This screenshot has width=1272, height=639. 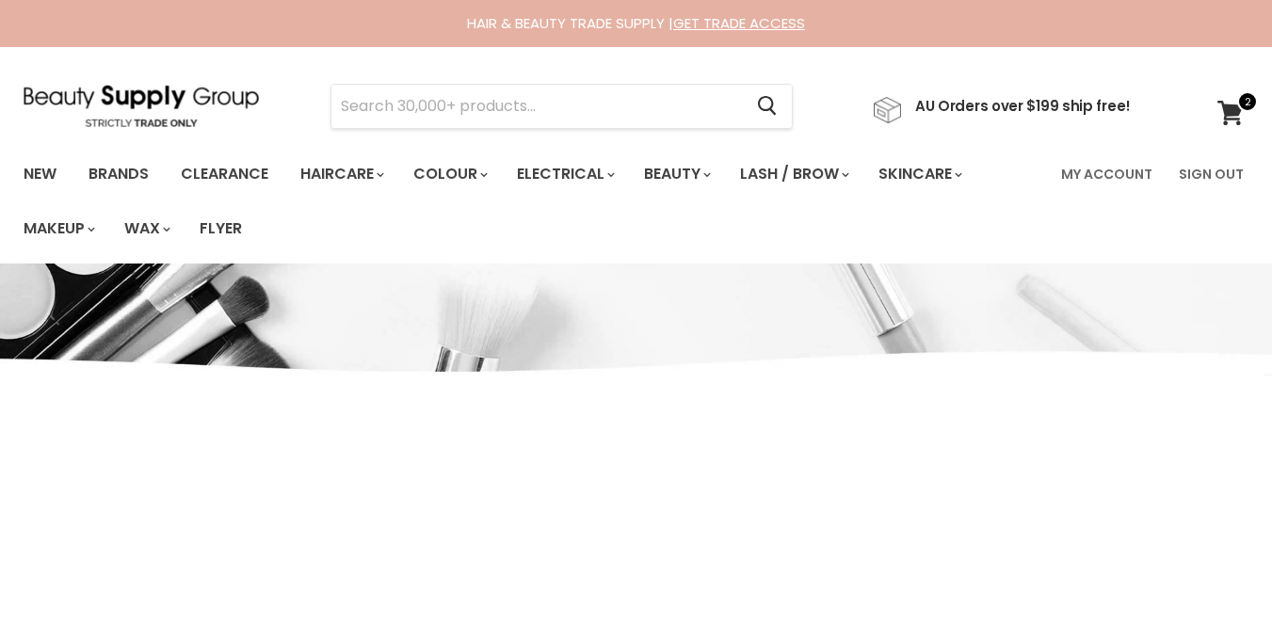 I want to click on ul: Main menu, so click(x=529, y=202).